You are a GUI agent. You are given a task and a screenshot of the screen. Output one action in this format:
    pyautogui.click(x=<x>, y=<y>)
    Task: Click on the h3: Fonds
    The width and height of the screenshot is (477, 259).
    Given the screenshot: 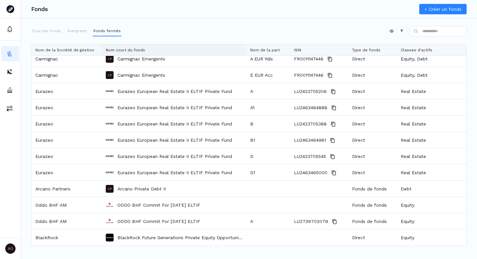 What is the action you would take?
    pyautogui.click(x=40, y=9)
    